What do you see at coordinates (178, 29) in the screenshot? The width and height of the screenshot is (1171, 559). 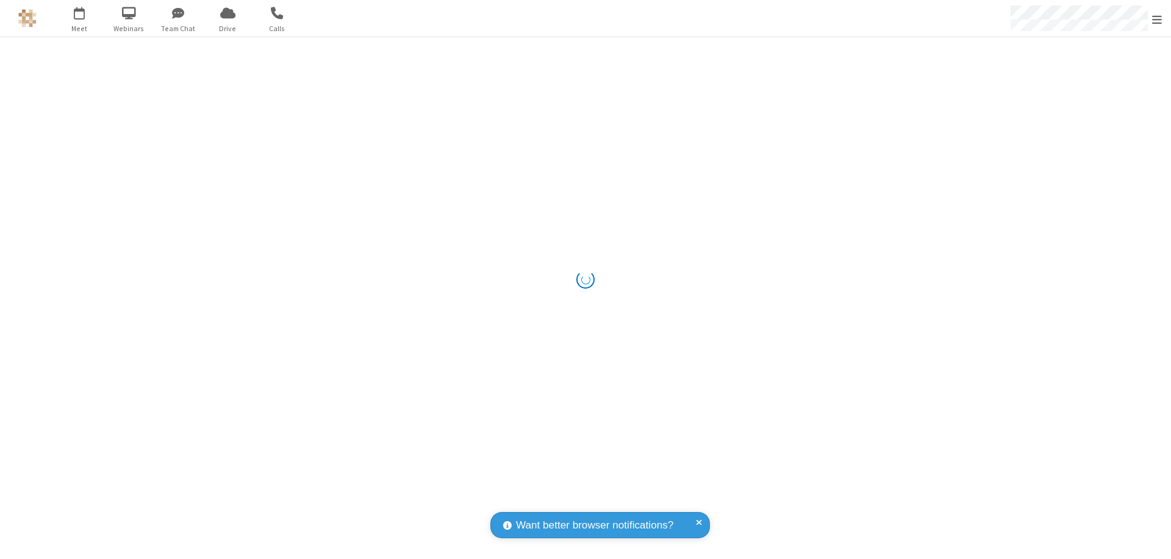 I see `span: Team Chat` at bounding box center [178, 29].